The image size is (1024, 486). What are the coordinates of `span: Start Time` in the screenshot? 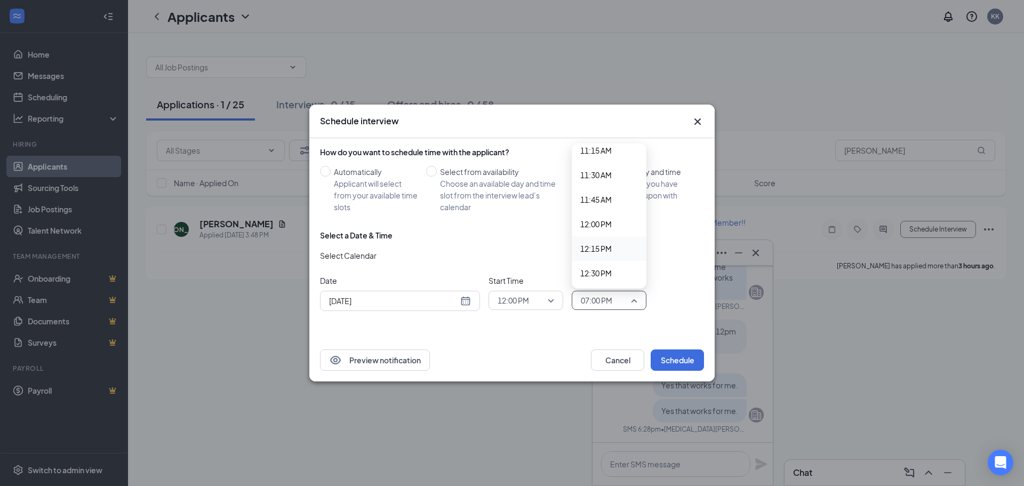 It's located at (526, 281).